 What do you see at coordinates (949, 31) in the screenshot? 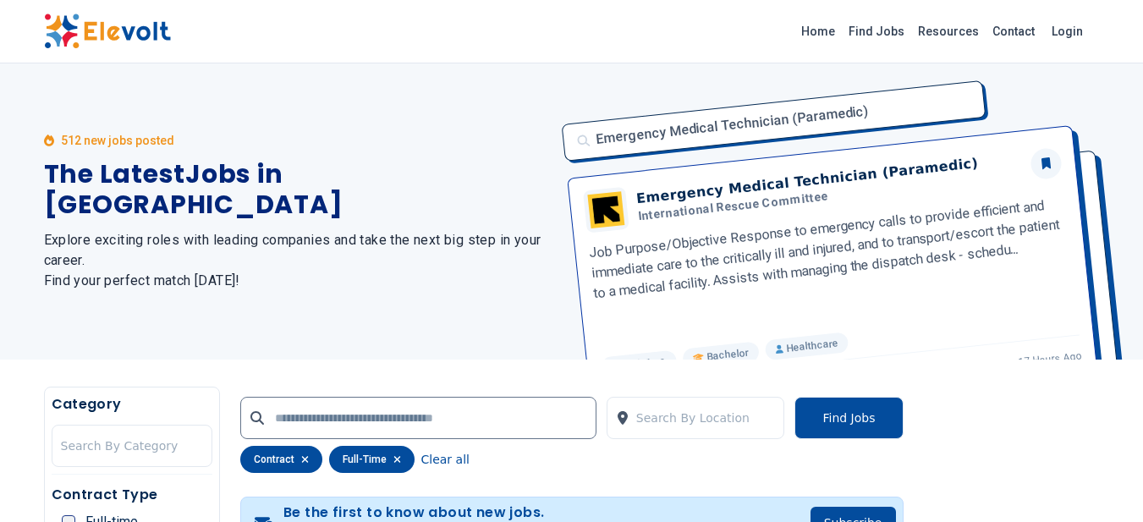
I see `a: Resources` at bounding box center [949, 31].